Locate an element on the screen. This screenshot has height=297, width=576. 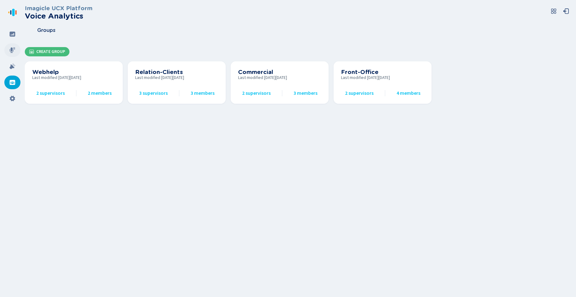
svg: box-arrow-left is located at coordinates (566, 11).